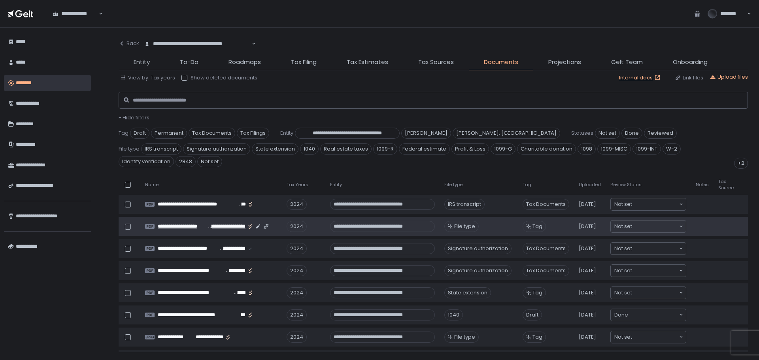 Image resolution: width=759 pixels, height=360 pixels. What do you see at coordinates (146, 162) in the screenshot?
I see `span: Identity verification` at bounding box center [146, 162].